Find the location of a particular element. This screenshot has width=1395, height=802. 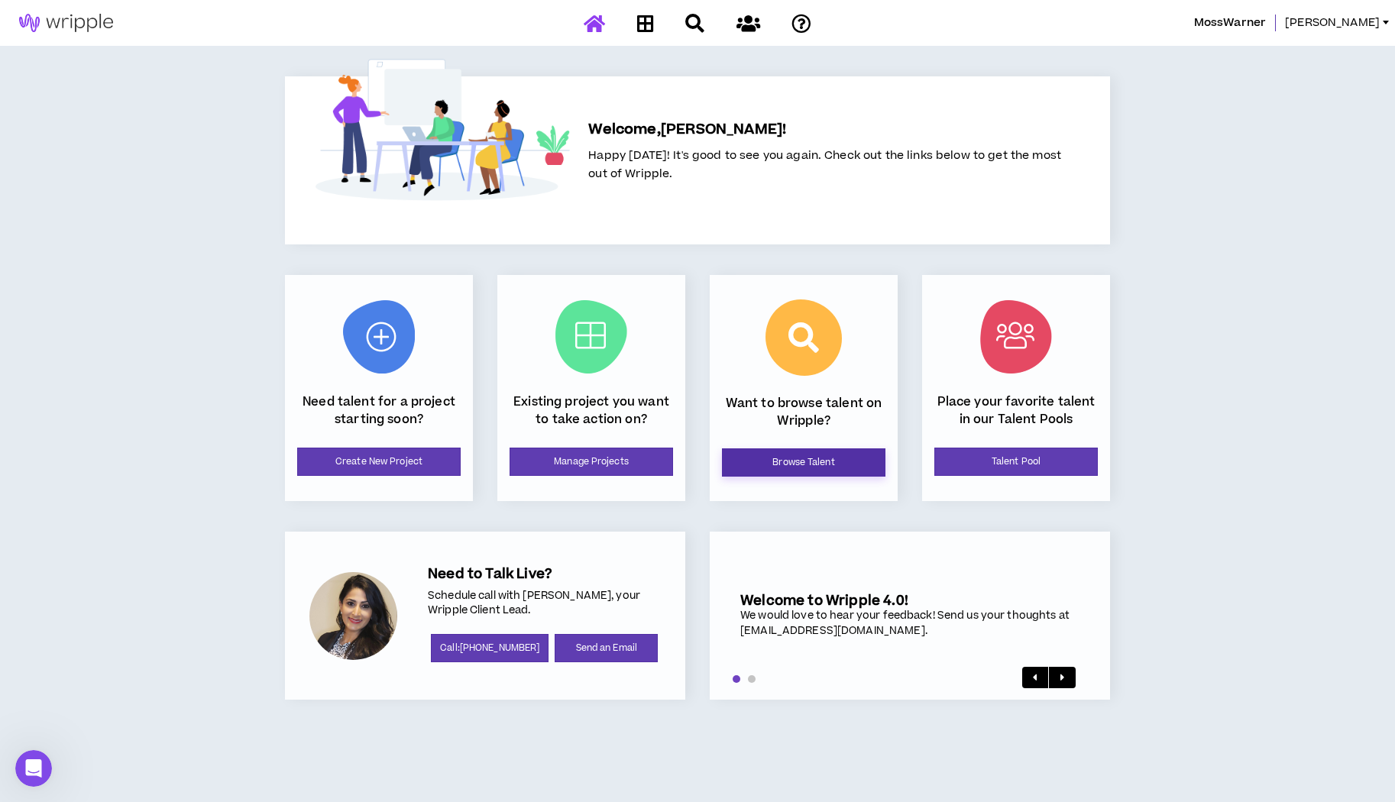

a: Create New Project is located at coordinates (379, 461).